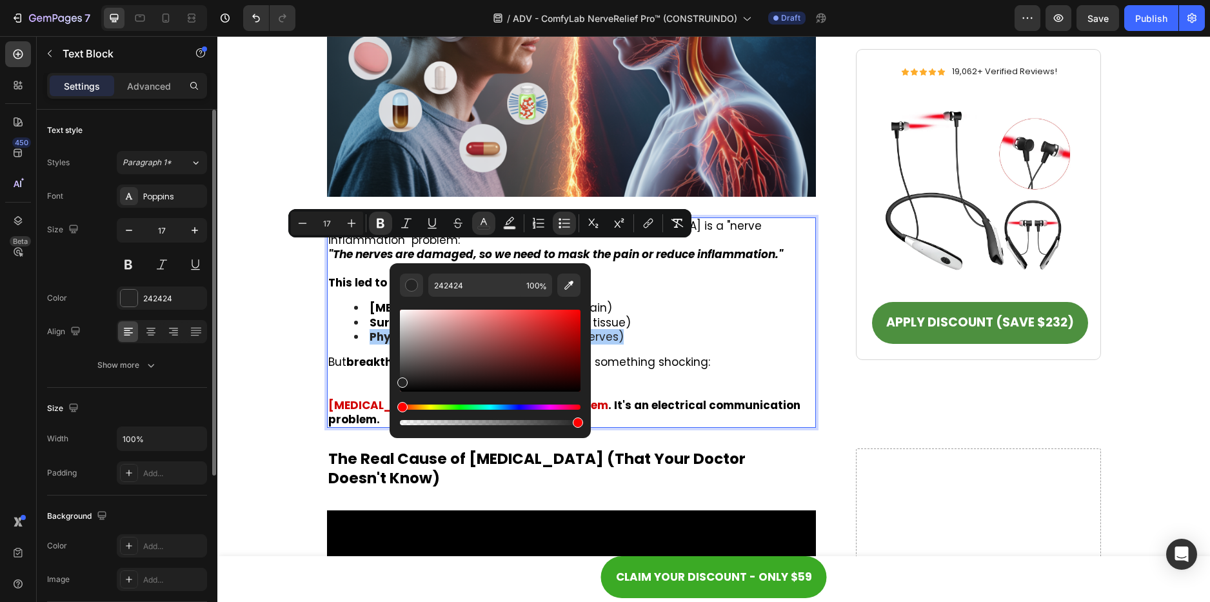  I want to click on div: 450, so click(21, 143).